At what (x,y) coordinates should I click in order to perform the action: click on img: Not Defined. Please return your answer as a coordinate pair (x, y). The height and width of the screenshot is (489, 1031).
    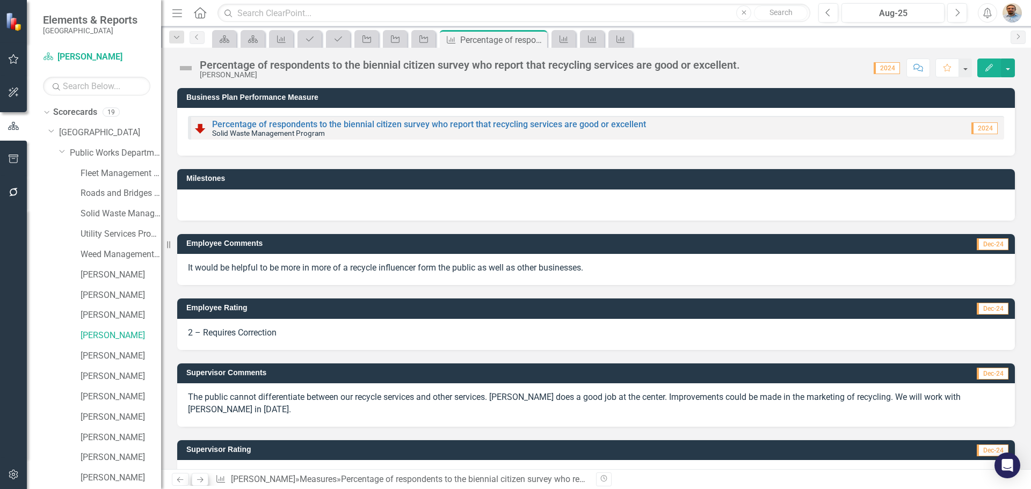
    Looking at the image, I should click on (186, 68).